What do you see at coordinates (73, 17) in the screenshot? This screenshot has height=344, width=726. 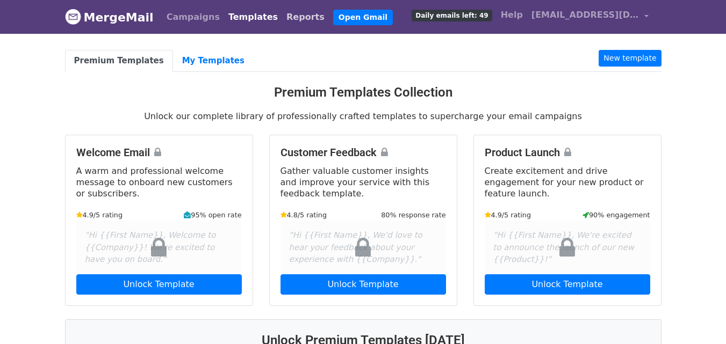 I see `img: MergeMail logo` at bounding box center [73, 17].